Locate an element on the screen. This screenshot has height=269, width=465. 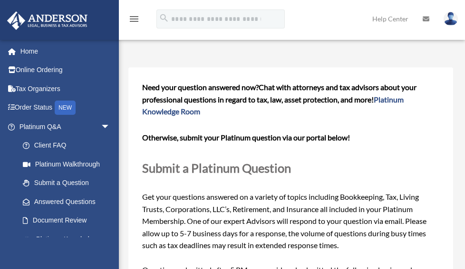
a: Client FAQ is located at coordinates (69, 146).